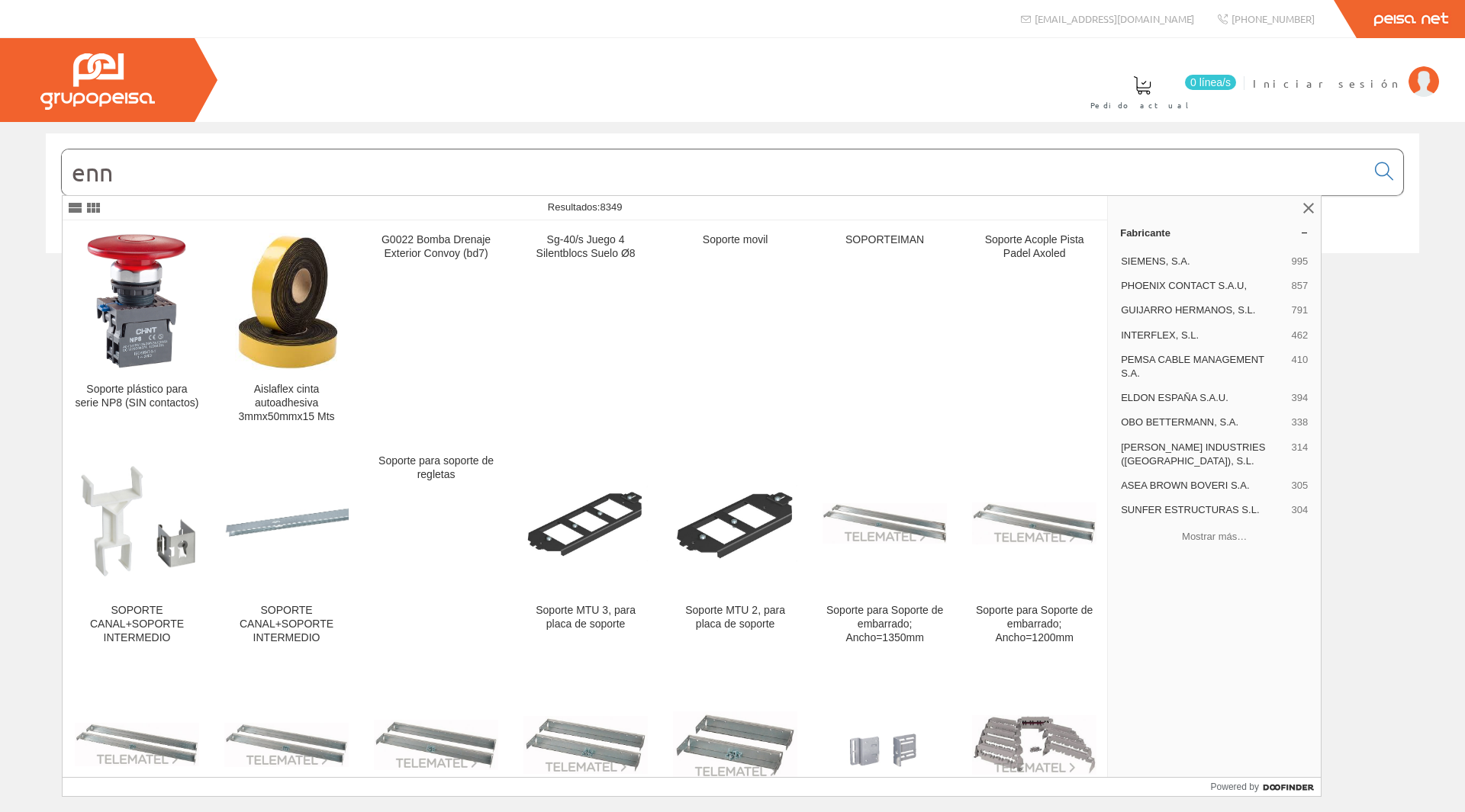  Describe the element at coordinates (286, 403) in the screenshot. I see `div: Aislaflex cinta autoadhesiva 3mmx50mmx15 Mts` at that location.